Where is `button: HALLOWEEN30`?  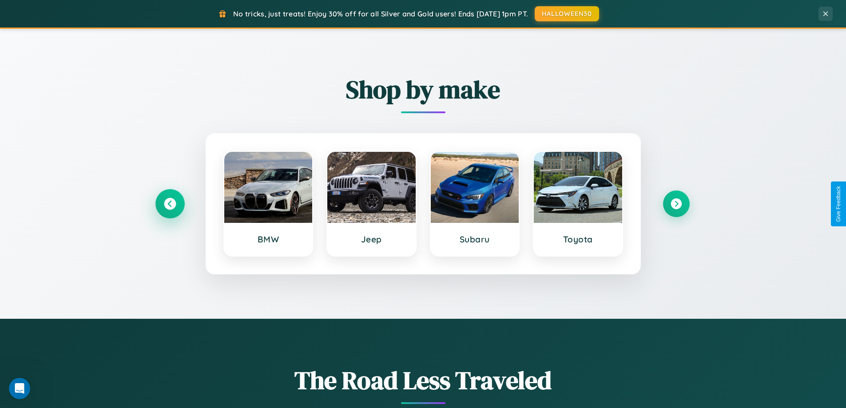 button: HALLOWEEN30 is located at coordinates (566, 14).